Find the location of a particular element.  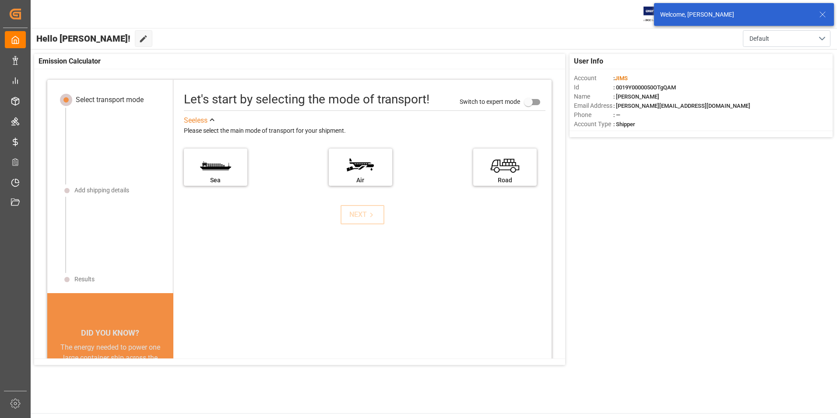

div: Let's start by selecting the mode of transport! is located at coordinates (307, 99).